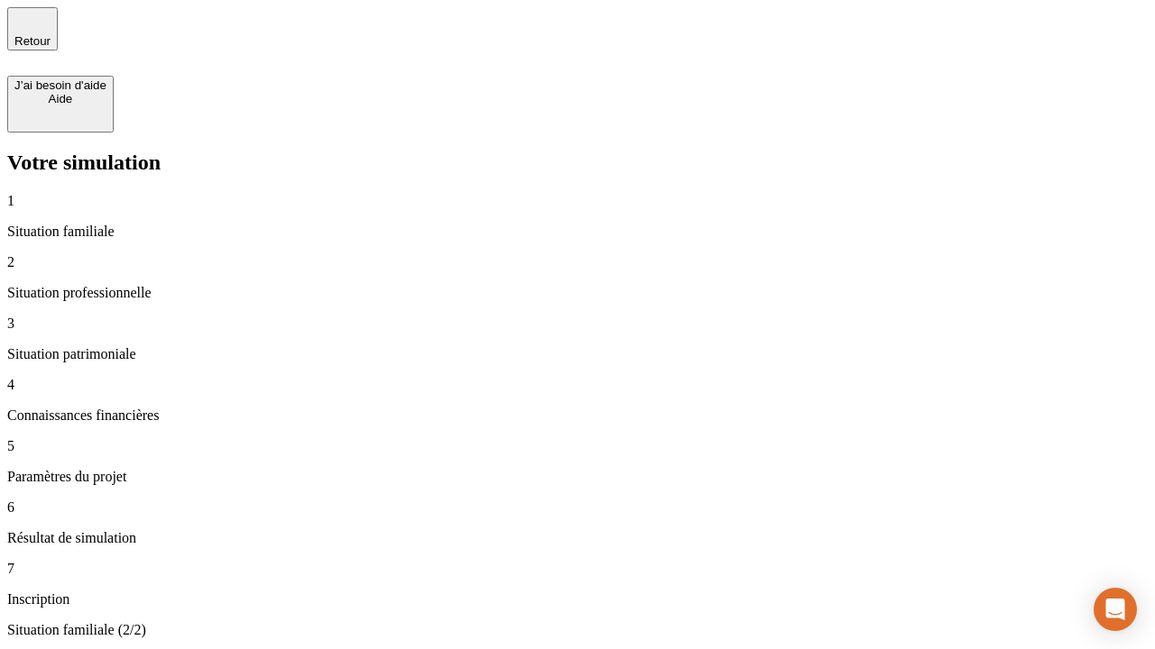 Image resolution: width=1155 pixels, height=649 pixels. What do you see at coordinates (577, 538) in the screenshot?
I see `p: Résultat de simulation` at bounding box center [577, 538].